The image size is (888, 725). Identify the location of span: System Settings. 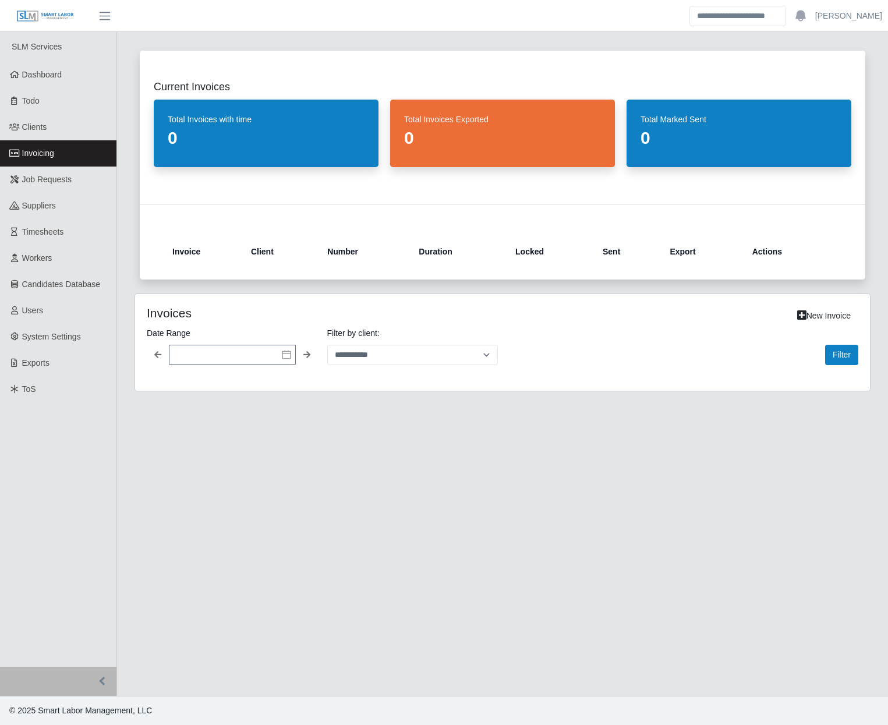
(51, 336).